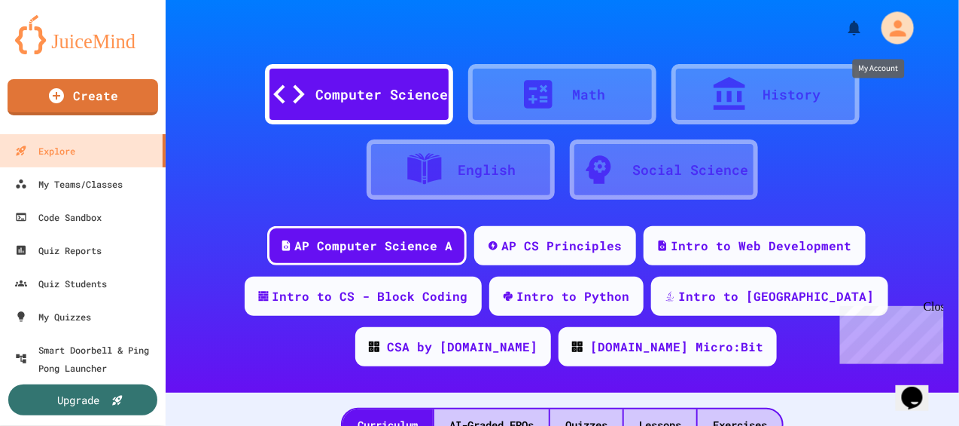 This screenshot has width=959, height=426. Describe the element at coordinates (83, 97) in the screenshot. I see `a: Create` at that location.